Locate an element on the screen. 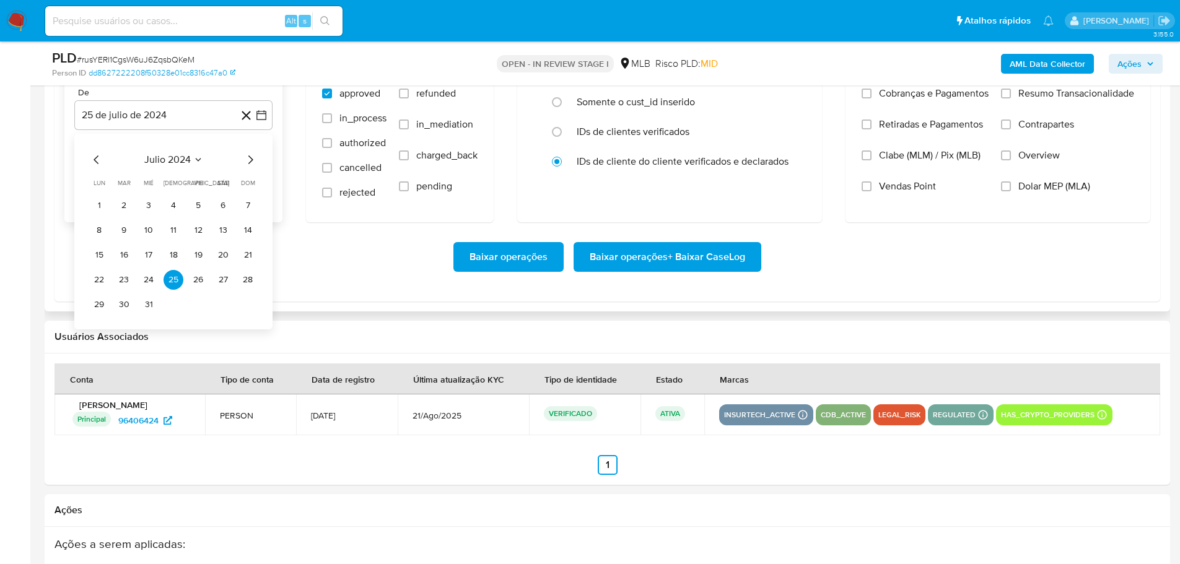 The height and width of the screenshot is (564, 1180). button: AML Data Collector is located at coordinates (1047, 64).